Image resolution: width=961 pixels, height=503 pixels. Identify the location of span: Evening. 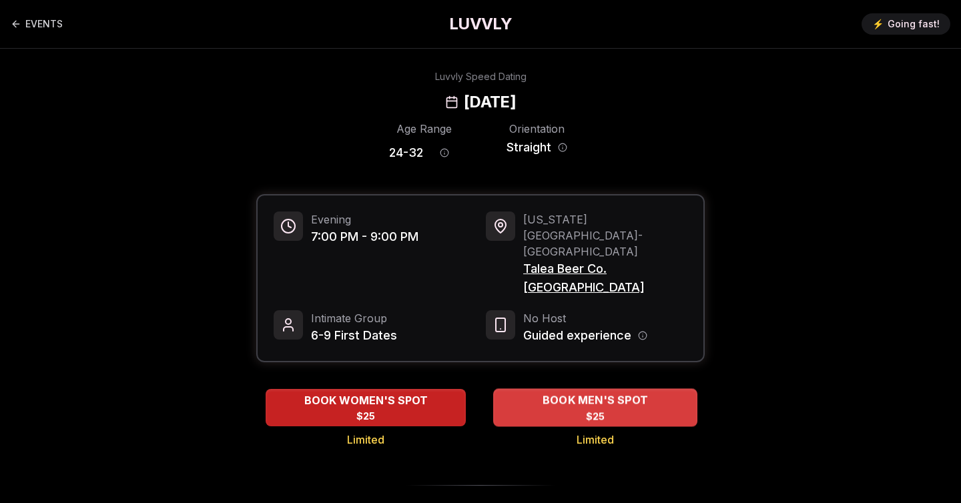
(364, 219).